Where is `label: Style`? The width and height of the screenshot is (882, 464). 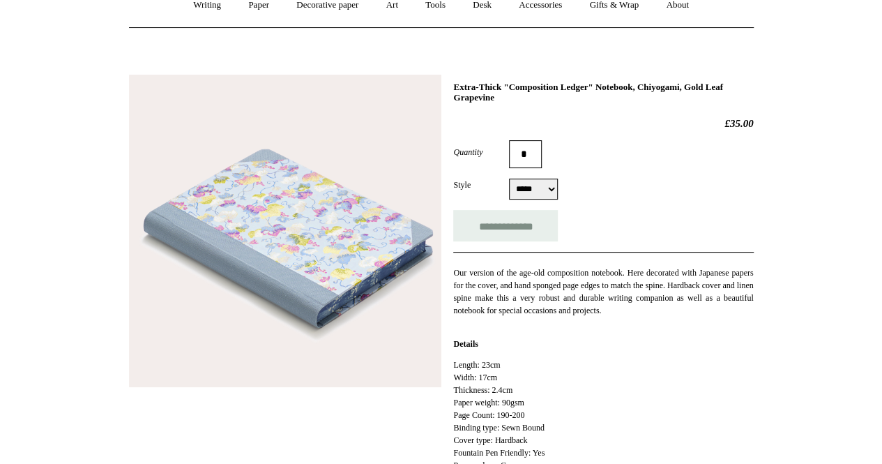 label: Style is located at coordinates (481, 185).